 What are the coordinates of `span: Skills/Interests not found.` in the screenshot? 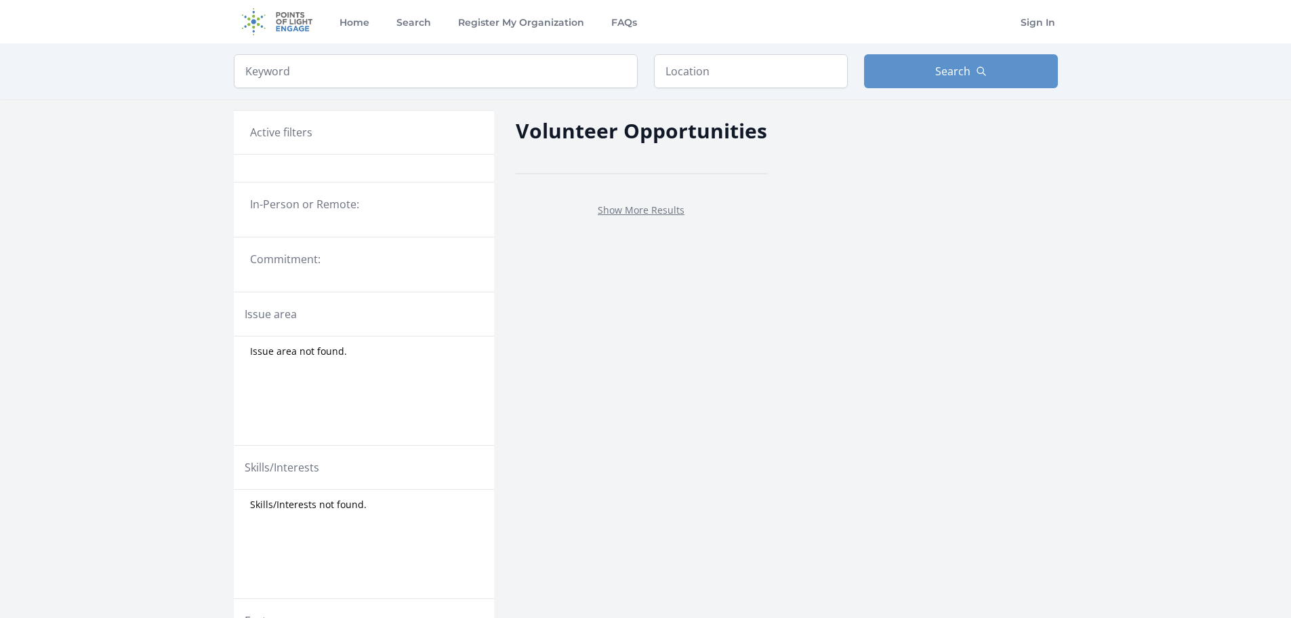 It's located at (308, 504).